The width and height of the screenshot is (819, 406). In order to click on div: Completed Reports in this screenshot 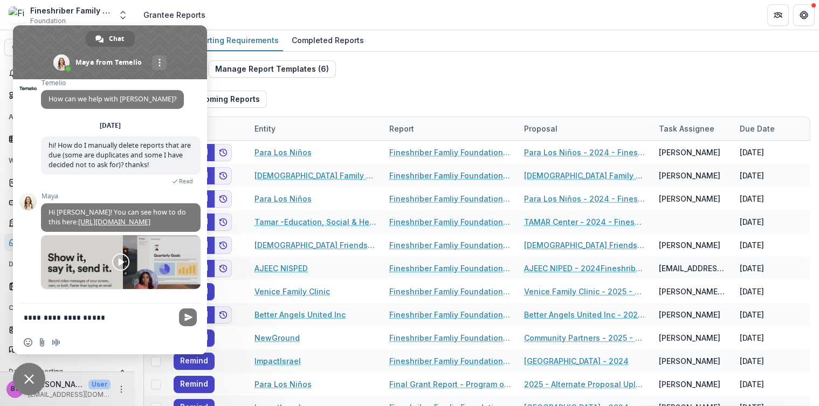, I will do `click(328, 40)`.